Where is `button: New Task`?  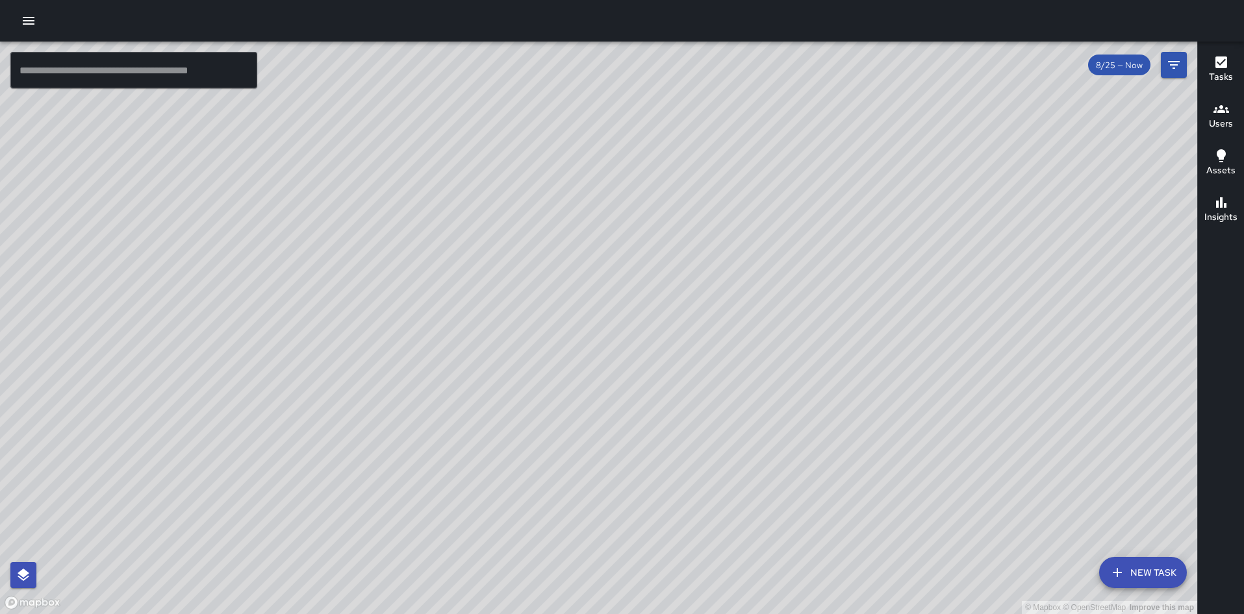
button: New Task is located at coordinates (1142, 573).